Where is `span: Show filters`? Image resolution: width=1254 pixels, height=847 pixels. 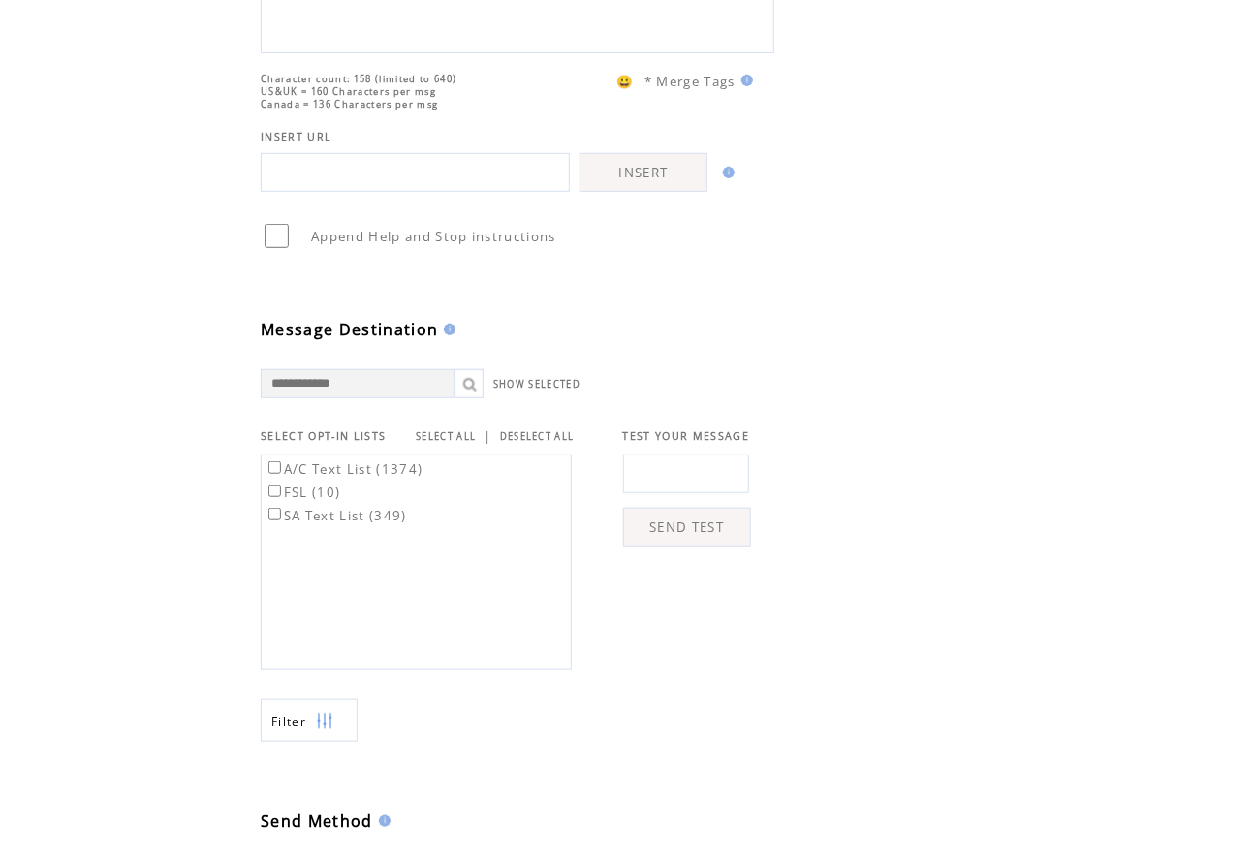
span: Show filters is located at coordinates (289, 721).